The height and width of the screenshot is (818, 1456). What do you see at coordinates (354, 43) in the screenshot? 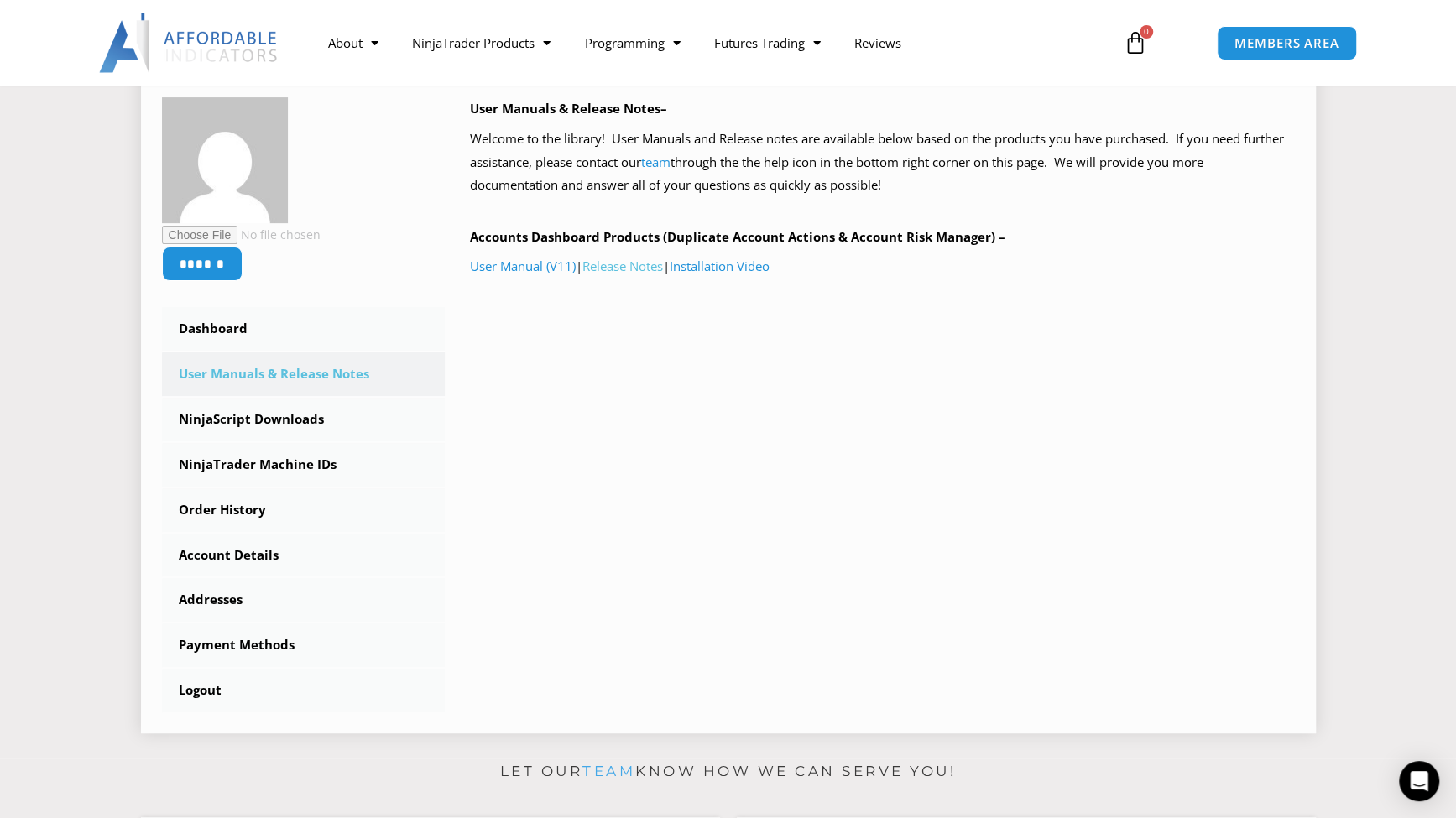
I see `a: About` at bounding box center [354, 43].